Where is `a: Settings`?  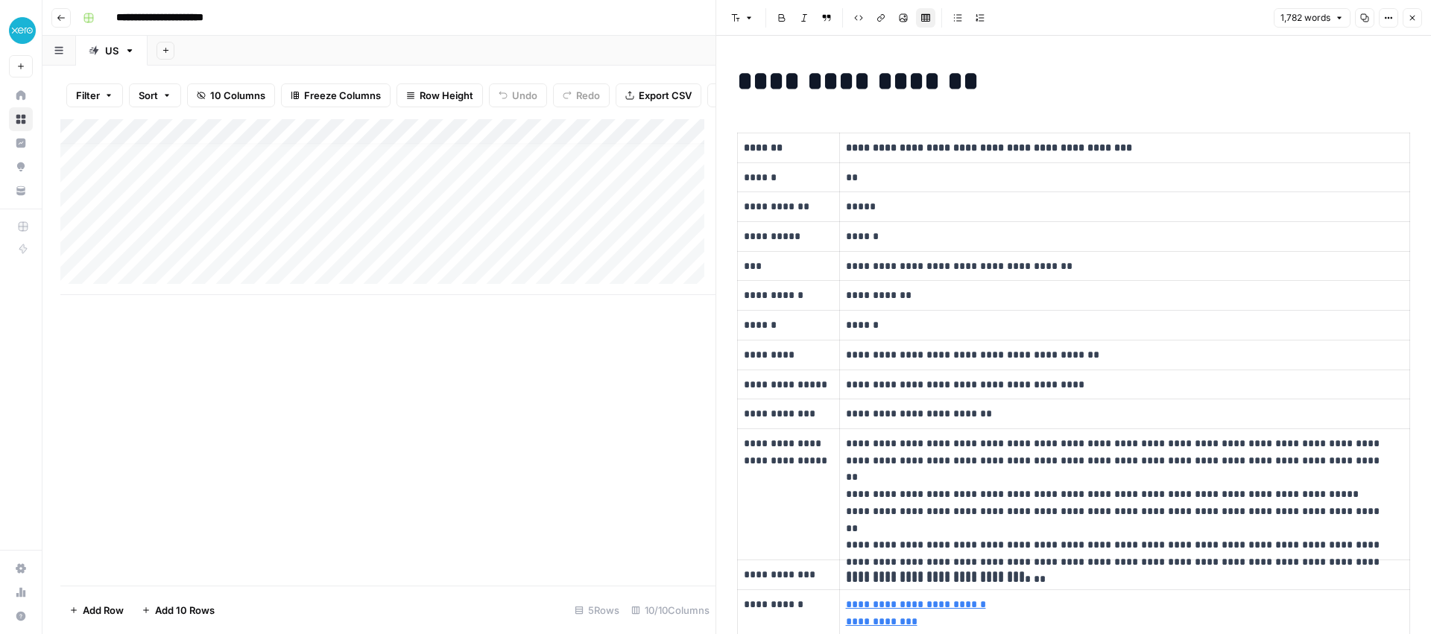
a: Settings is located at coordinates (21, 569).